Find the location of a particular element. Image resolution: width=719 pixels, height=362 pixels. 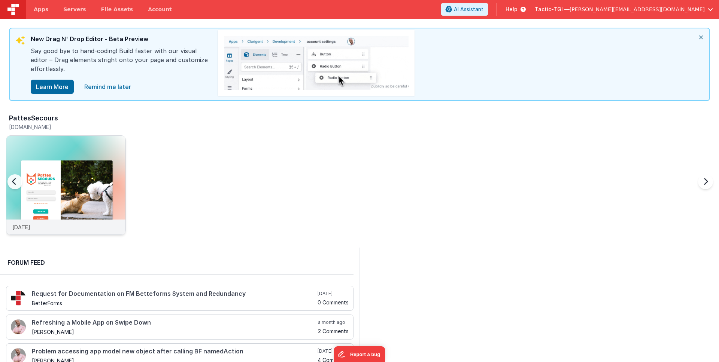

a: Learn More is located at coordinates (52, 87).